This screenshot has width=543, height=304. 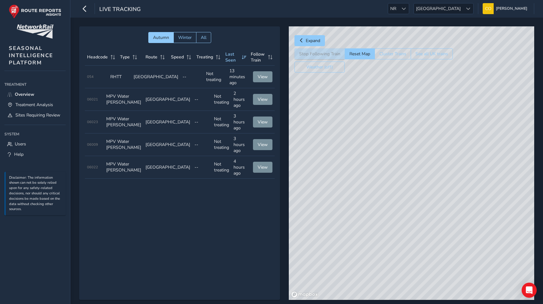 What do you see at coordinates (92, 167) in the screenshot?
I see `span: 06022` at bounding box center [92, 167].